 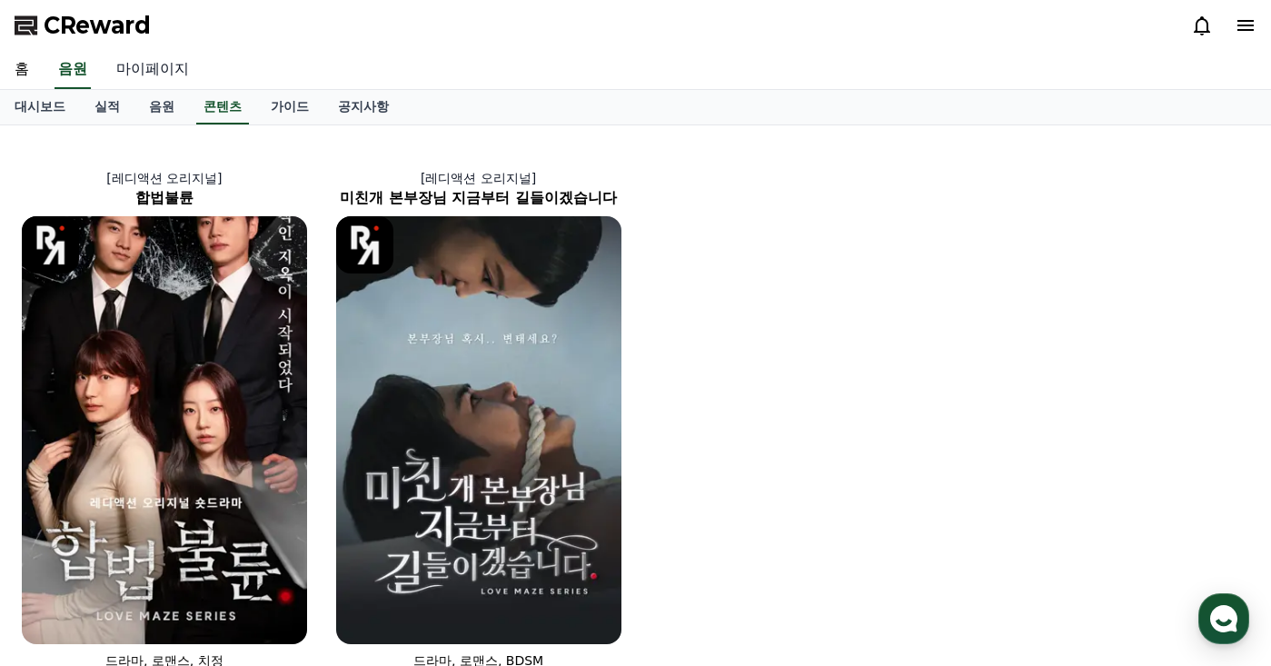 I want to click on a: 마이페이지, so click(x=153, y=70).